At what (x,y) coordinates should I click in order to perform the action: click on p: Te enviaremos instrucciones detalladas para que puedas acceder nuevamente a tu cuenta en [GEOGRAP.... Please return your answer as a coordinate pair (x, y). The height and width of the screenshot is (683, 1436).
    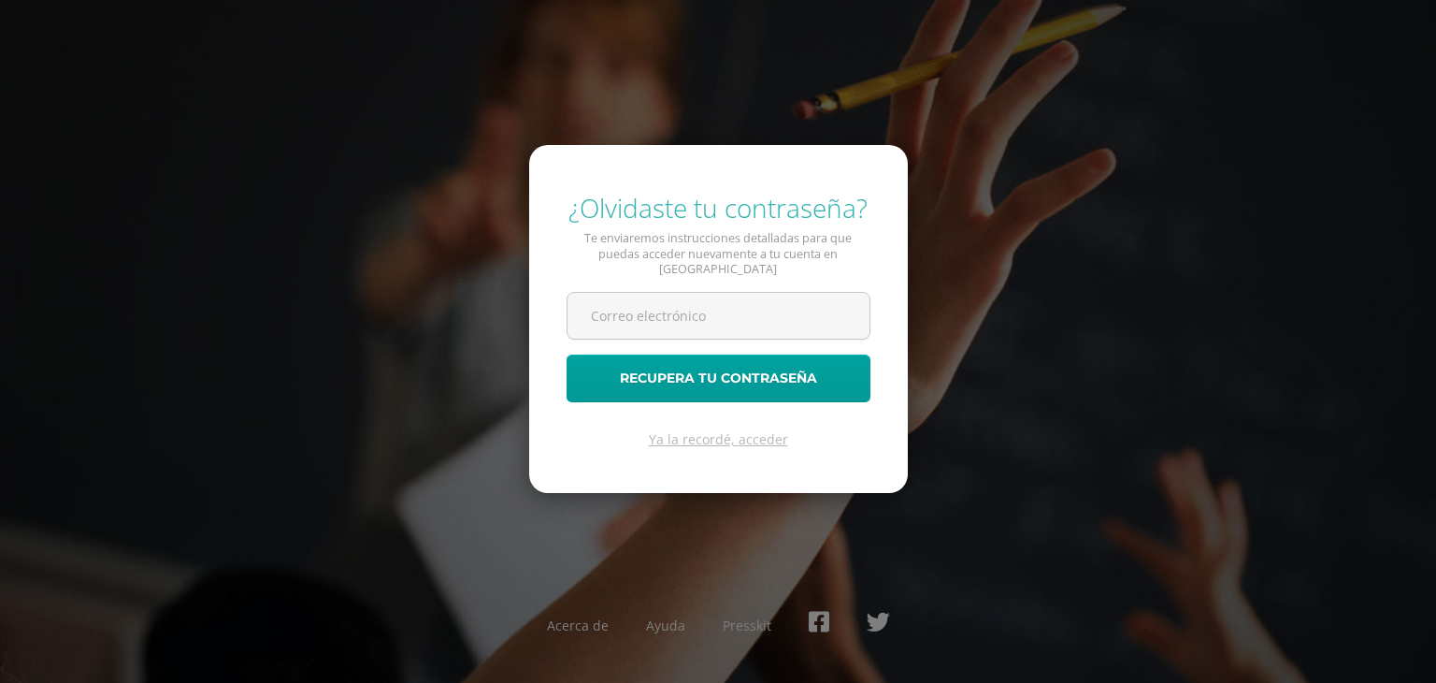
    Looking at the image, I should click on (718, 253).